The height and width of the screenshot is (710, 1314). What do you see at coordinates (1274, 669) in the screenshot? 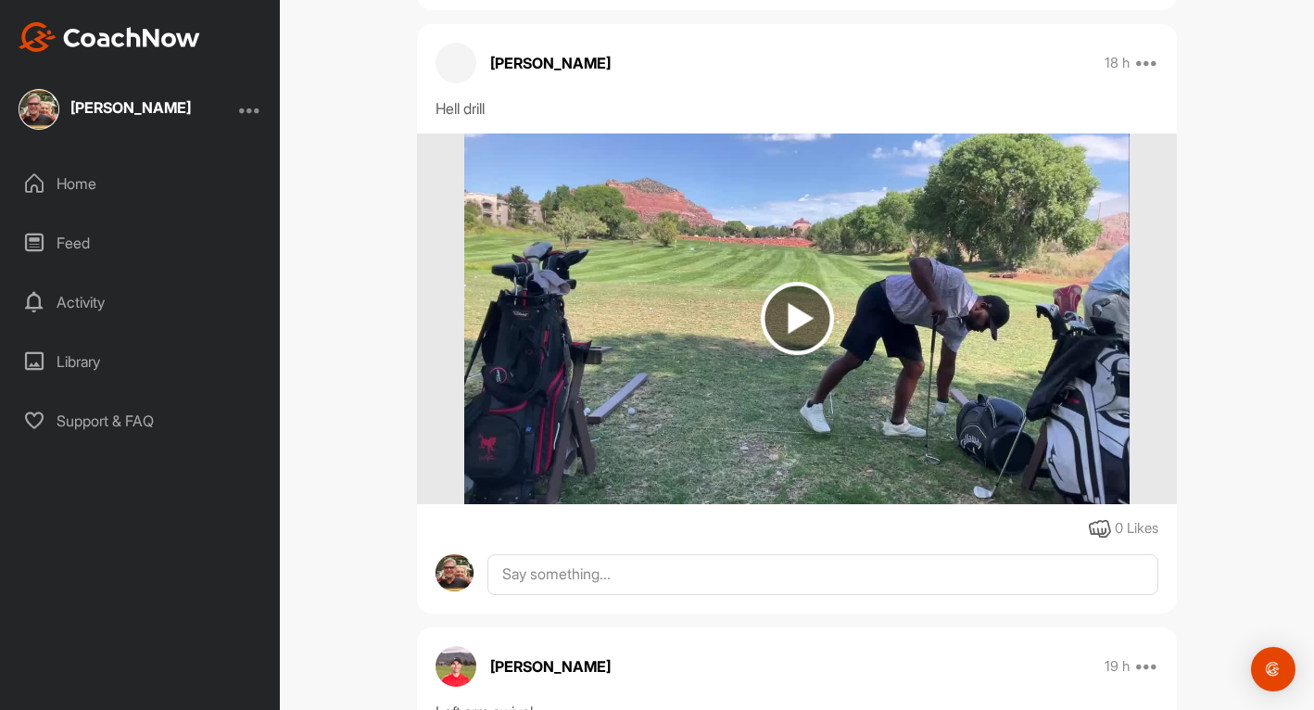
I see `div: Open Intercom Messenger` at bounding box center [1274, 669].